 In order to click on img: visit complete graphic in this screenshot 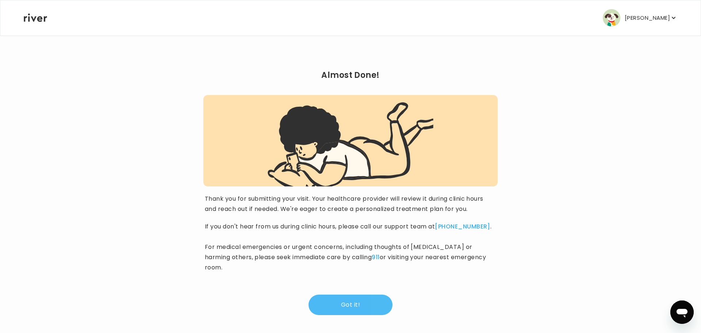, I will do `click(350, 144)`.